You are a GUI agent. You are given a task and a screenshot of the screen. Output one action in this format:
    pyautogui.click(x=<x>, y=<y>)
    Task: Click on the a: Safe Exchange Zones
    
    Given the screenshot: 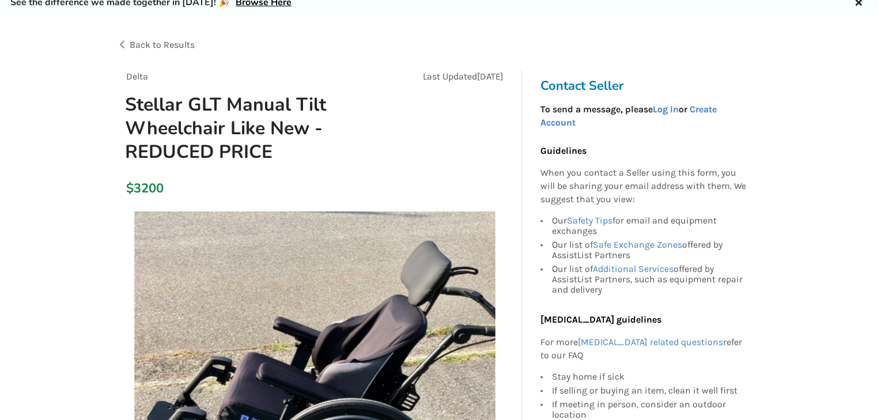 What is the action you would take?
    pyautogui.click(x=637, y=244)
    